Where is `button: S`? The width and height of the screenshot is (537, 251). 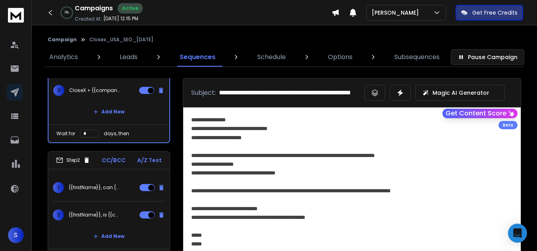
button: S is located at coordinates (16, 236).